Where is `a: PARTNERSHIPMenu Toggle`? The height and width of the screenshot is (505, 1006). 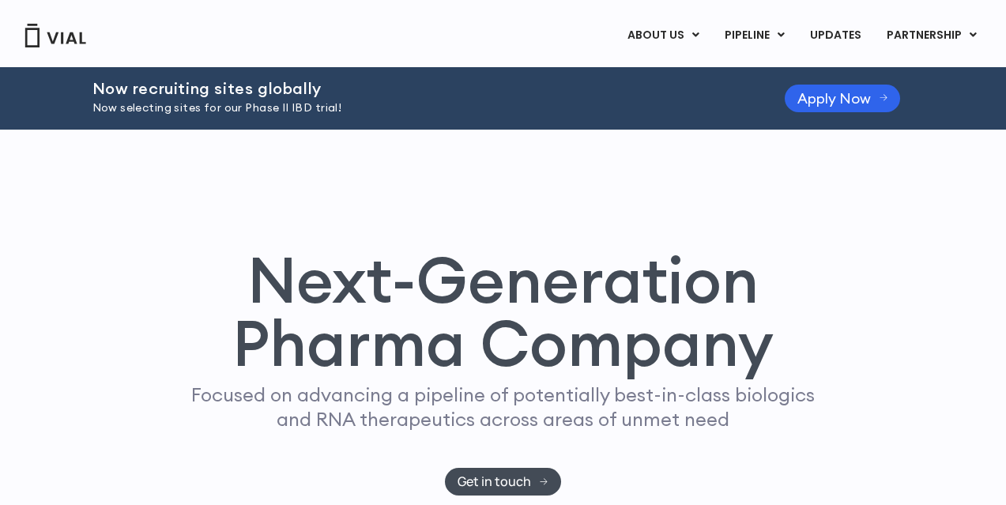 a: PARTNERSHIPMenu Toggle is located at coordinates (932, 36).